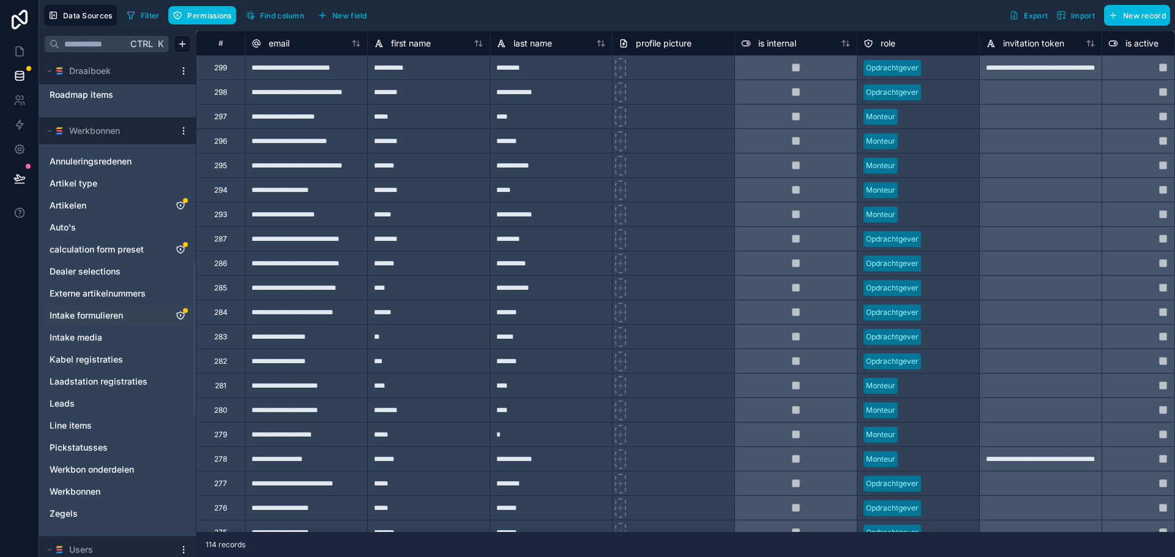 Image resolution: width=1175 pixels, height=557 pixels. I want to click on span: Annuleringsredenen, so click(91, 162).